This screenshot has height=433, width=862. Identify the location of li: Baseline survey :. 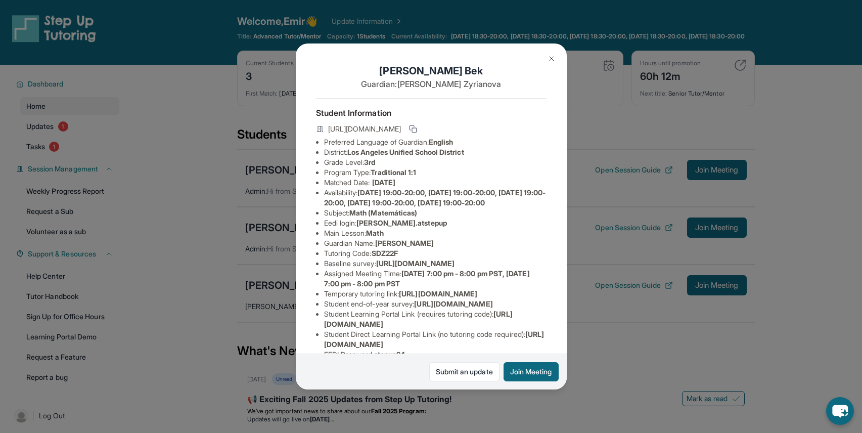
(435, 263).